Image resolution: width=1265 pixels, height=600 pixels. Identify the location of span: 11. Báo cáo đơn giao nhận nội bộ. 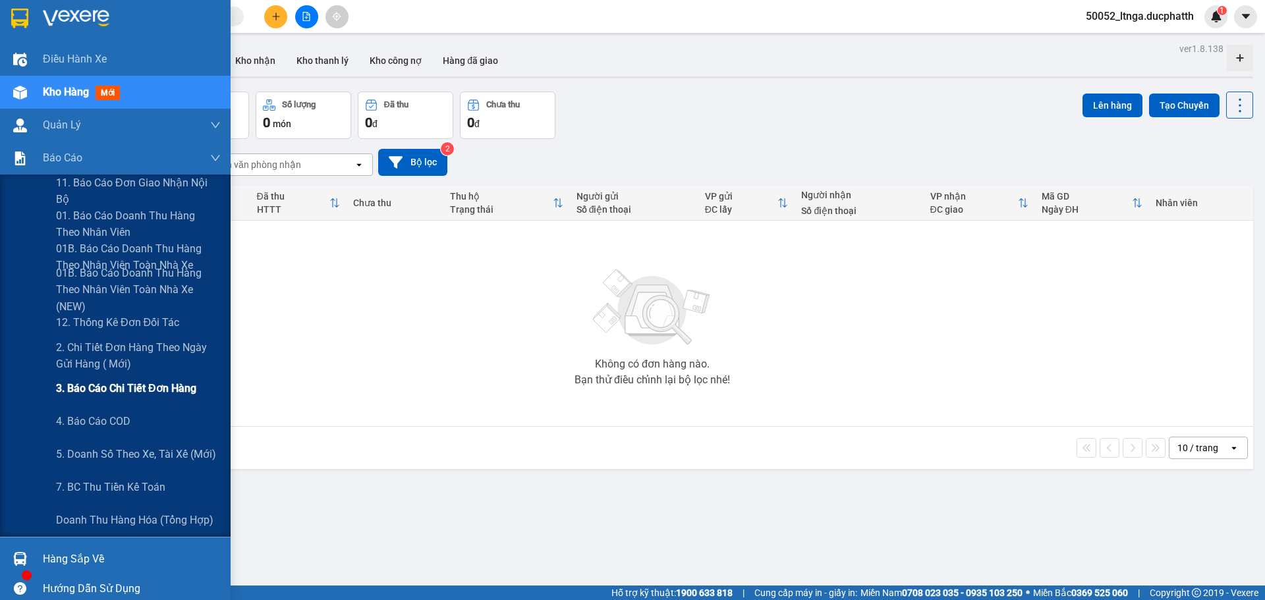
(138, 191).